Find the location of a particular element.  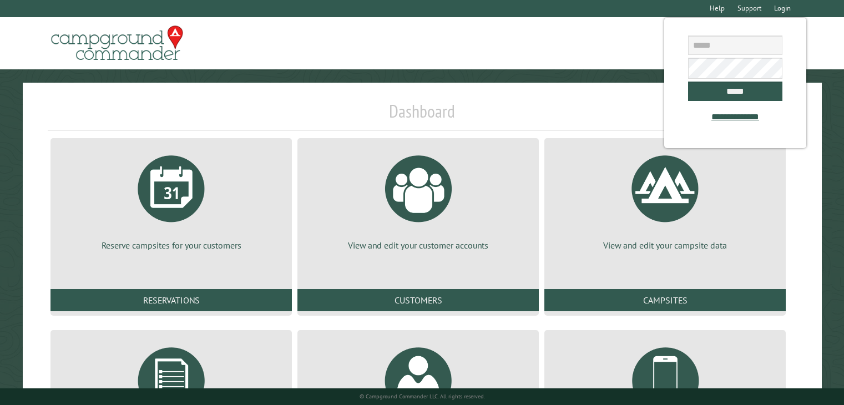

a: Reservations is located at coordinates (171, 300).